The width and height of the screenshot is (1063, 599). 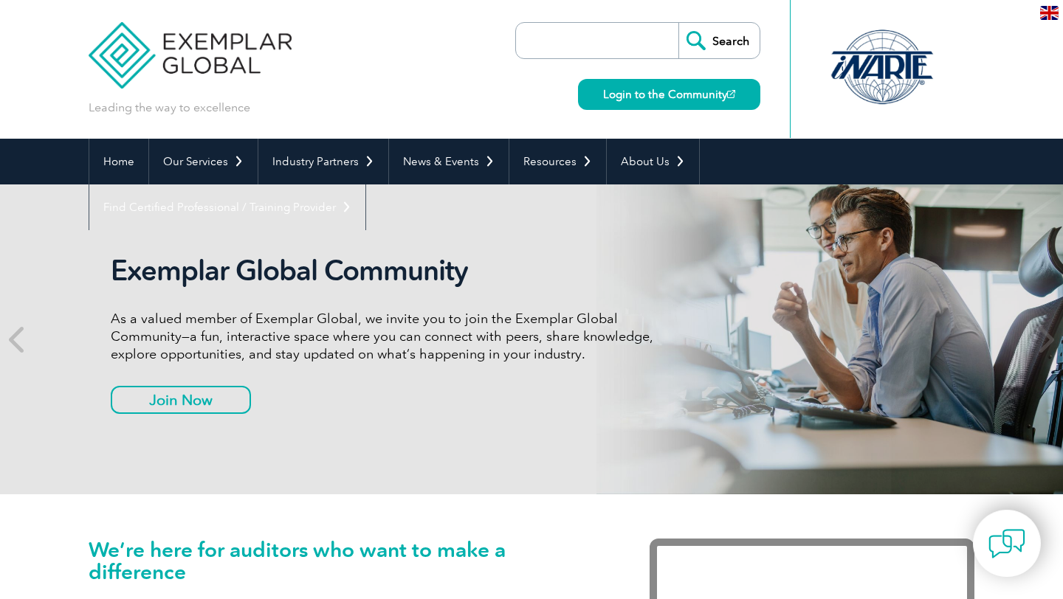 I want to click on a: Our Services, so click(x=203, y=162).